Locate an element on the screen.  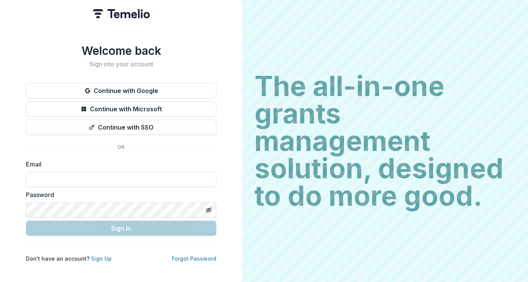
h1: Welcome back is located at coordinates (121, 51).